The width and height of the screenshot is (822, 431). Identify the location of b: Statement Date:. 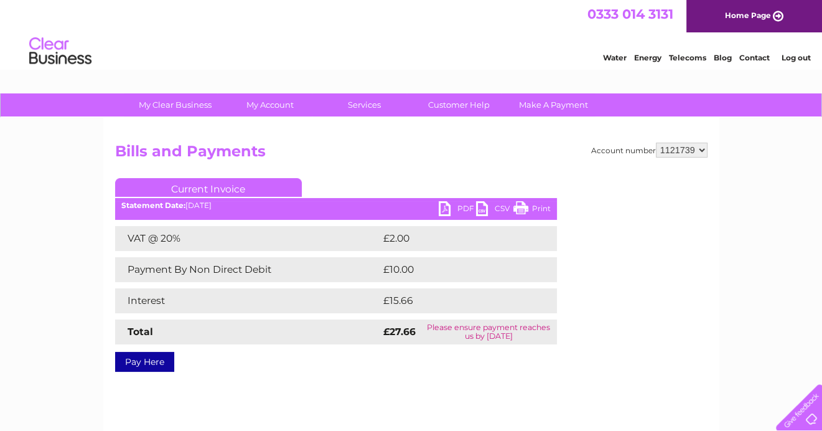
(153, 205).